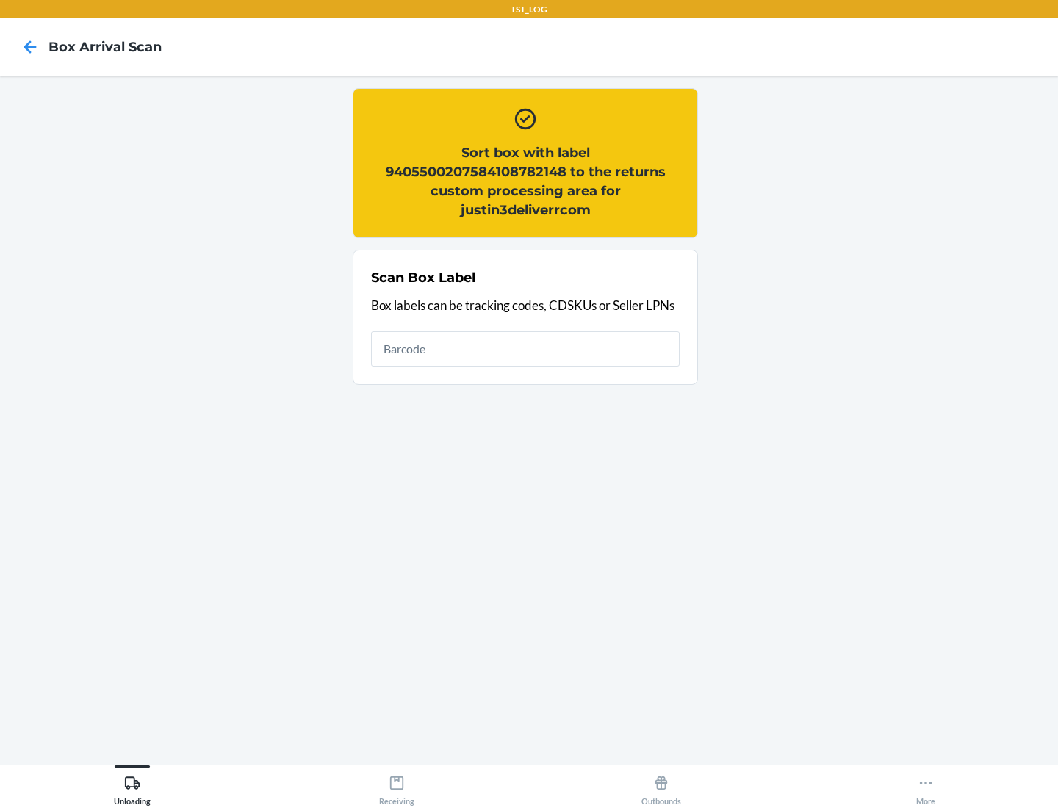  What do you see at coordinates (661, 787) in the screenshot?
I see `div: Outbounds` at bounding box center [661, 787].